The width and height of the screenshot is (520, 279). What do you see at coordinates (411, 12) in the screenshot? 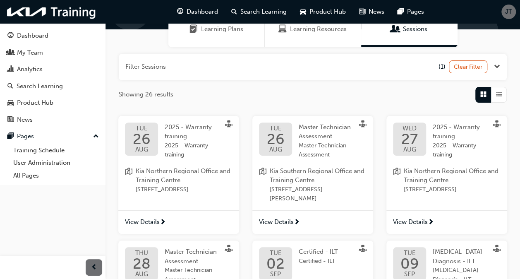
I see `a: pages-iconPages` at bounding box center [411, 12].